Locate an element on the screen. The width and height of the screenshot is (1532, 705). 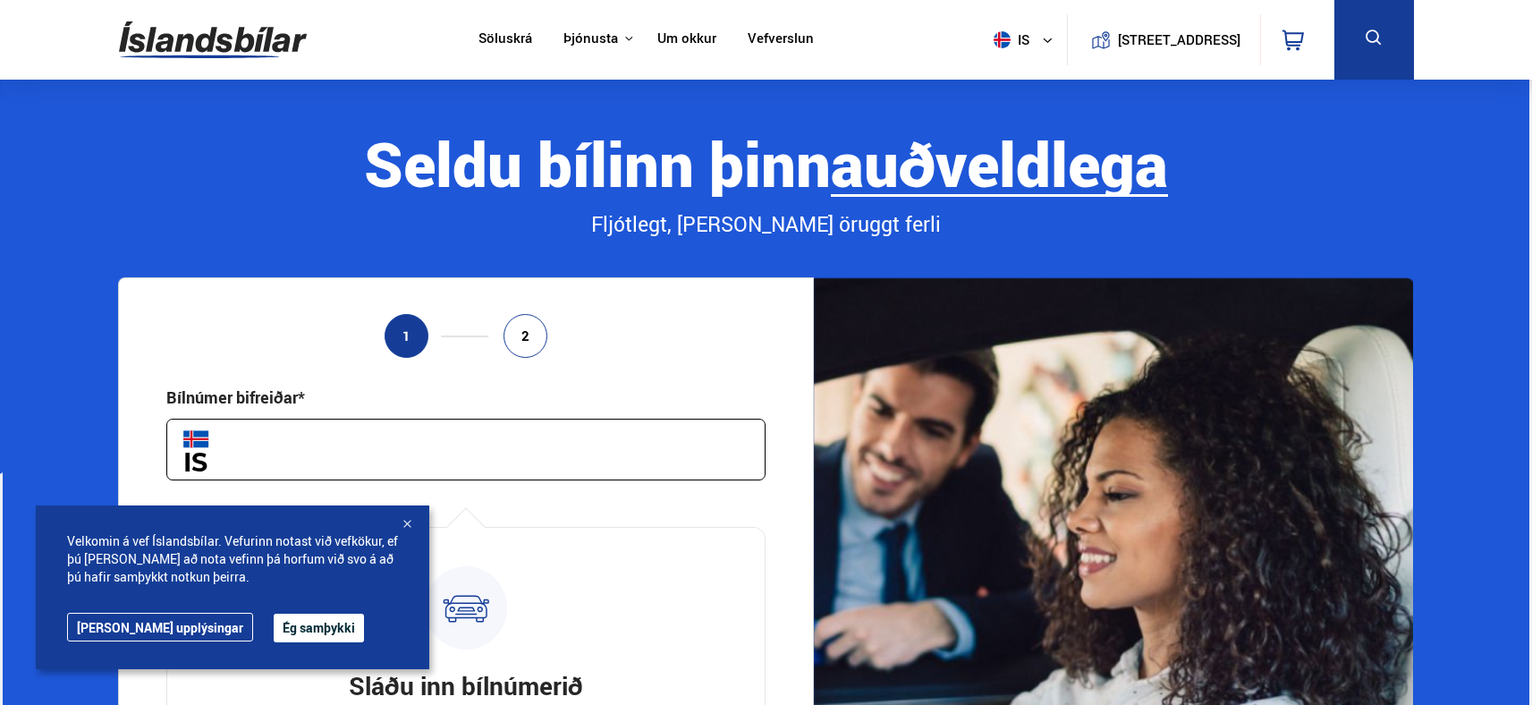
div: Bílnúmer bifreiðar* is located at coordinates (235, 397).